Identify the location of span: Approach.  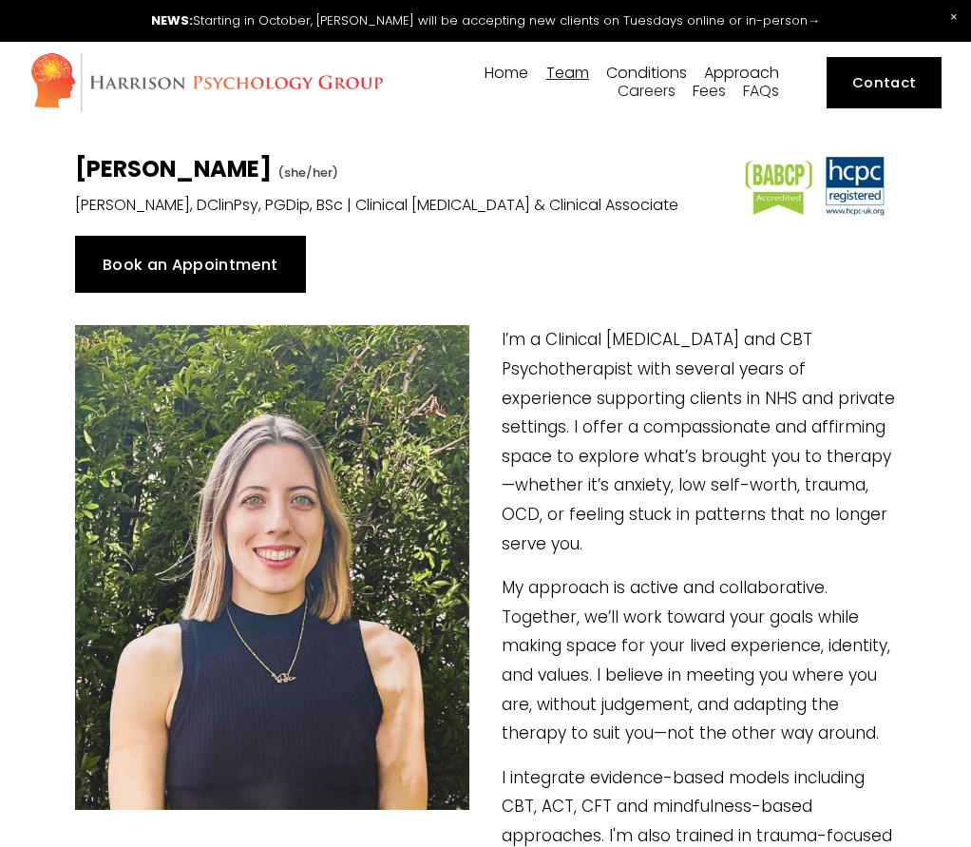
(741, 73).